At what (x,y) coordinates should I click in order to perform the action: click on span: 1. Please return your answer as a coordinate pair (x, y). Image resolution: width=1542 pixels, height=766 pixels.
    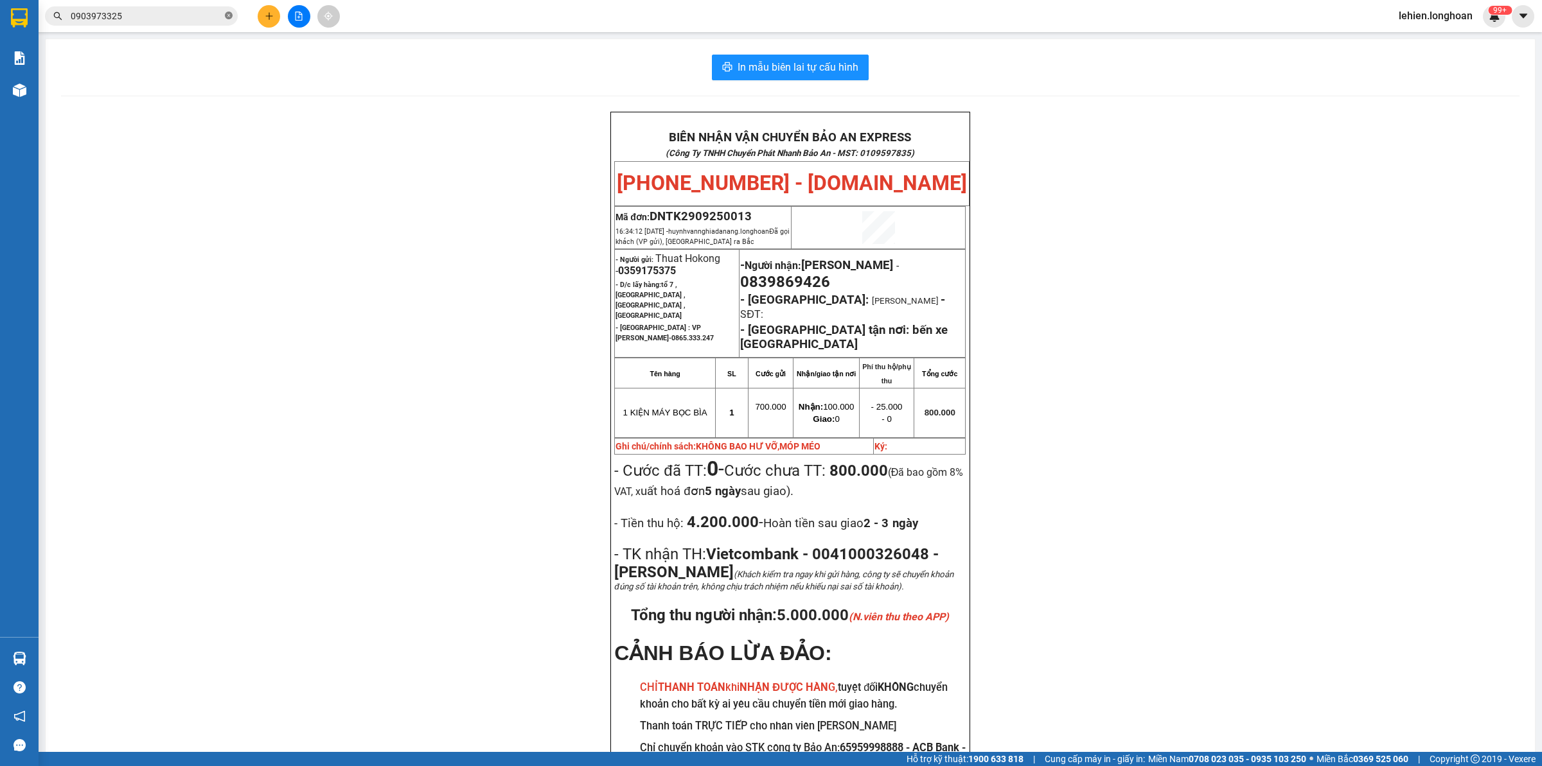
    Looking at the image, I should click on (731, 412).